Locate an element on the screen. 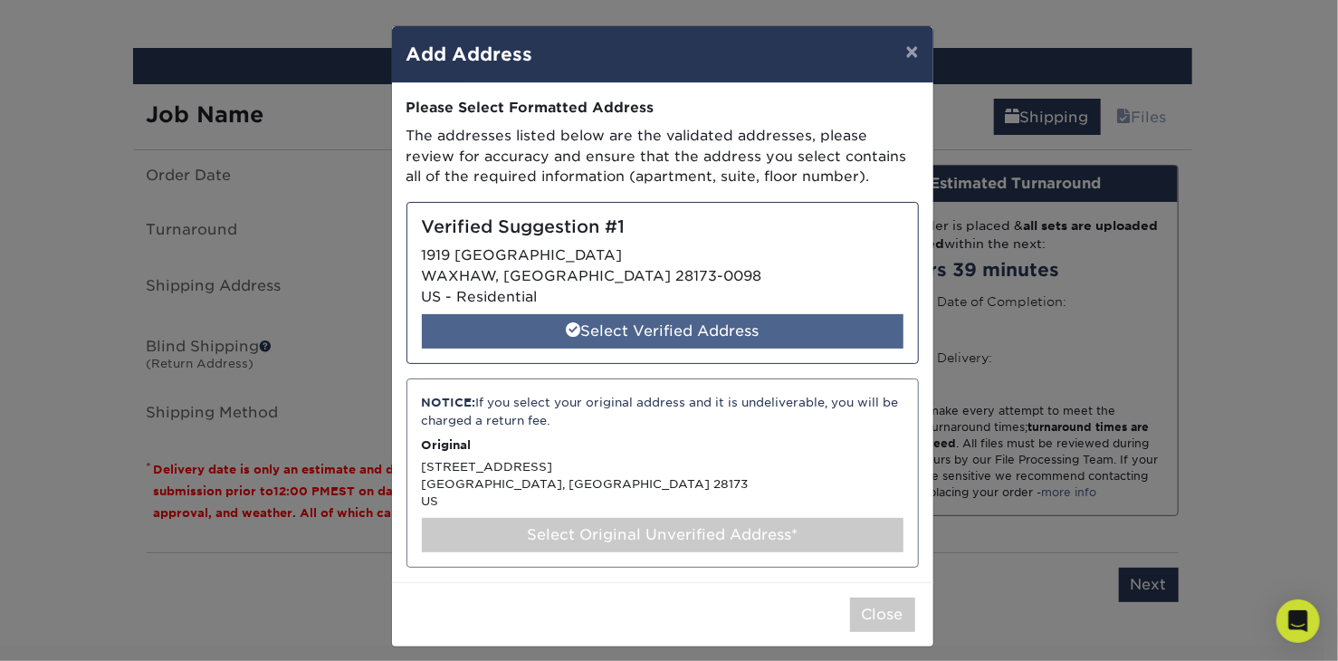  div: Open Intercom Messenger is located at coordinates (1298, 621).